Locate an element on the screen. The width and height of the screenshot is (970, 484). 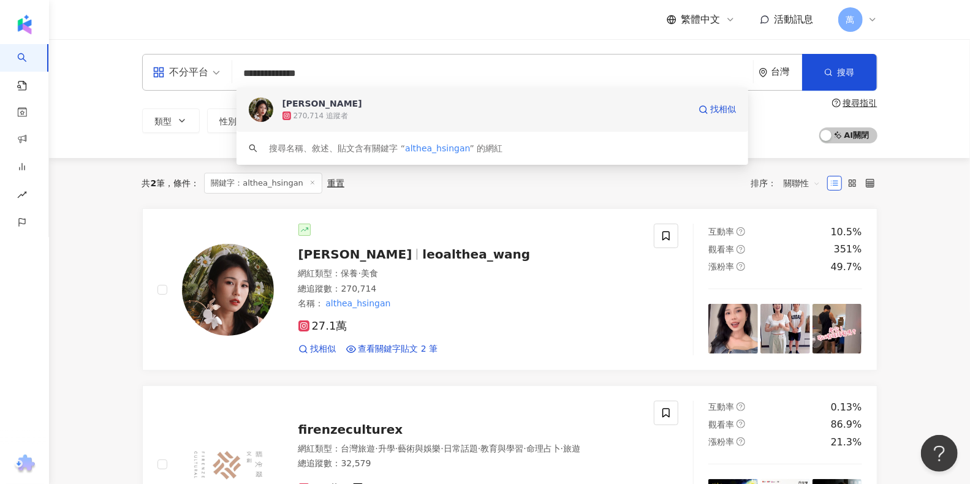
span: 類型 is located at coordinates (164, 121).